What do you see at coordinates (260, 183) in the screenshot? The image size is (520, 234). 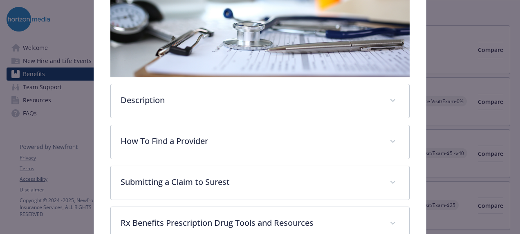 I see `div: Submitting a Claim to Surest` at bounding box center [260, 183].